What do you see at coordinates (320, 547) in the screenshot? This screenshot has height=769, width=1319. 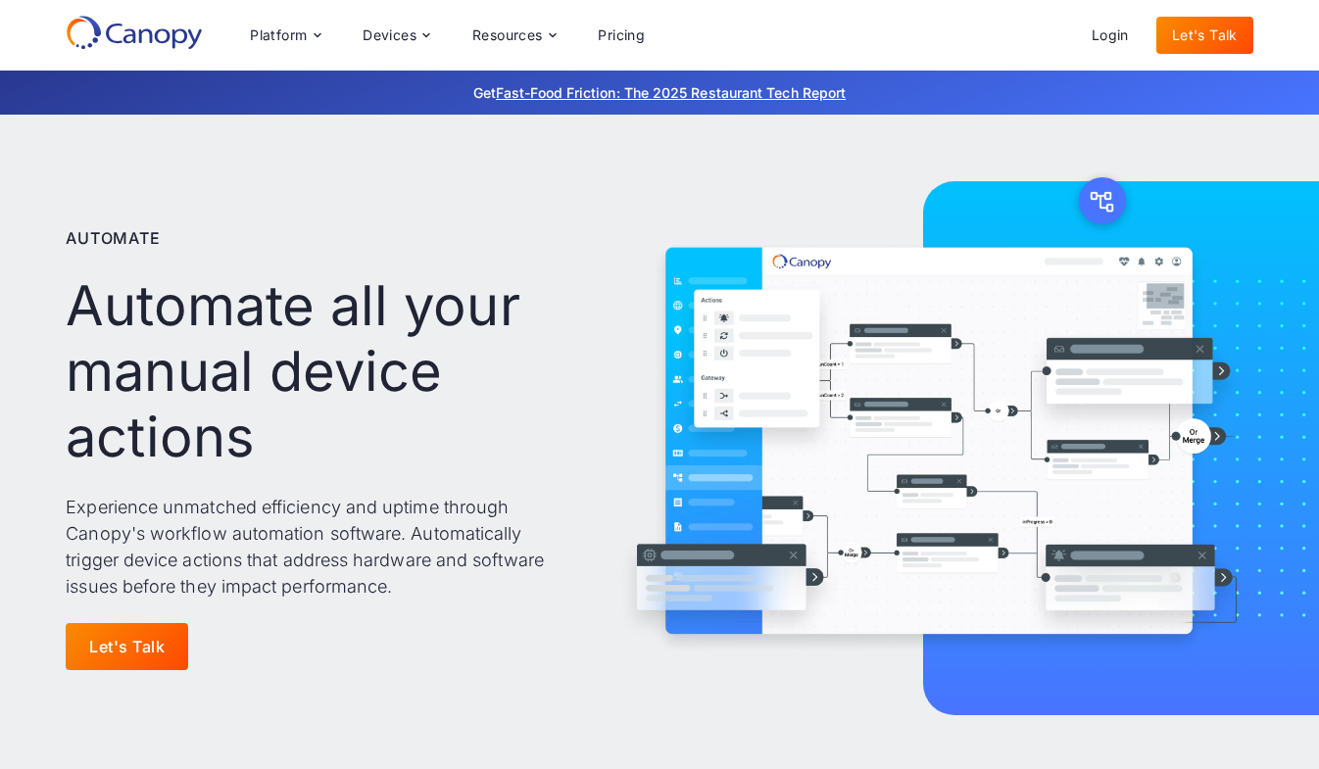 I see `p: Experience unmatched efficiency and uptime through Canopy's workflow automation software. Automat...` at bounding box center [320, 547].